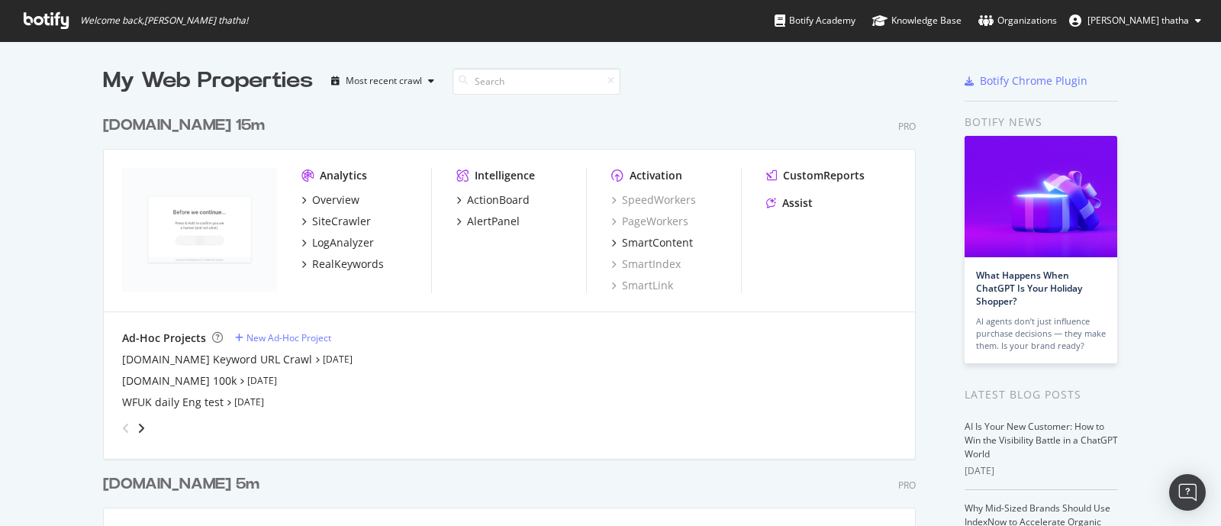 The width and height of the screenshot is (1221, 526). What do you see at coordinates (330, 200) in the screenshot?
I see `a: Overview` at bounding box center [330, 200].